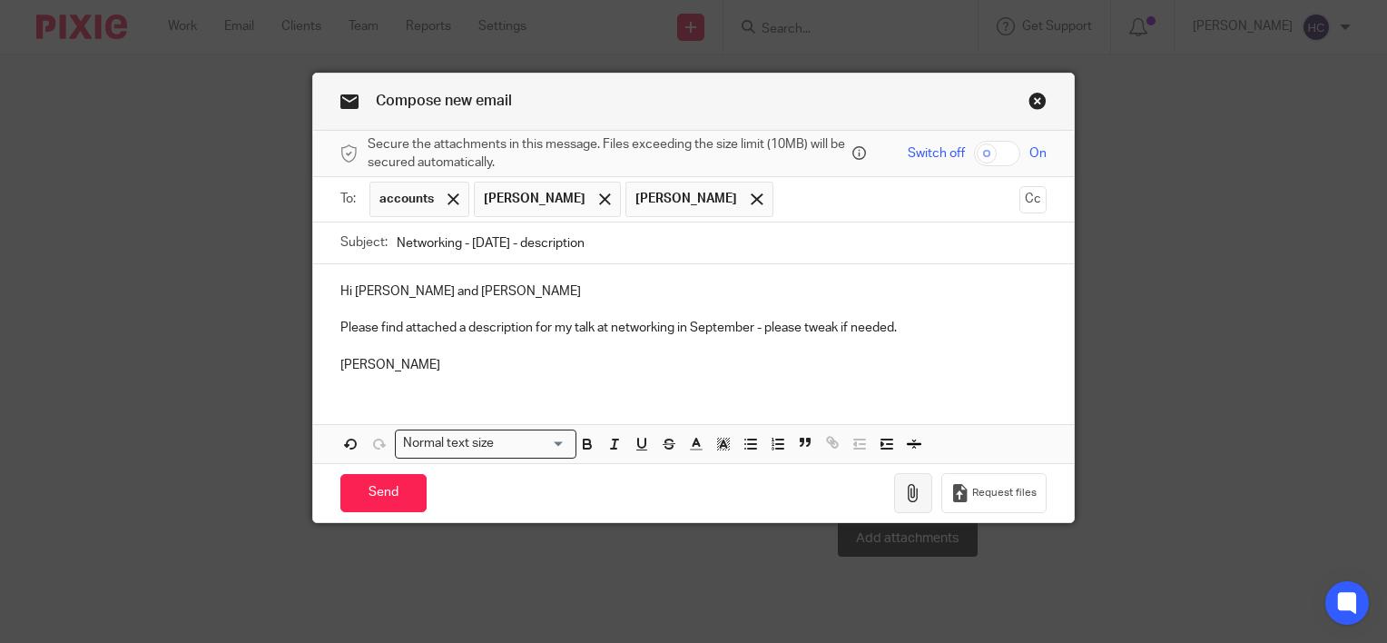  I want to click on input: Send, so click(383, 493).